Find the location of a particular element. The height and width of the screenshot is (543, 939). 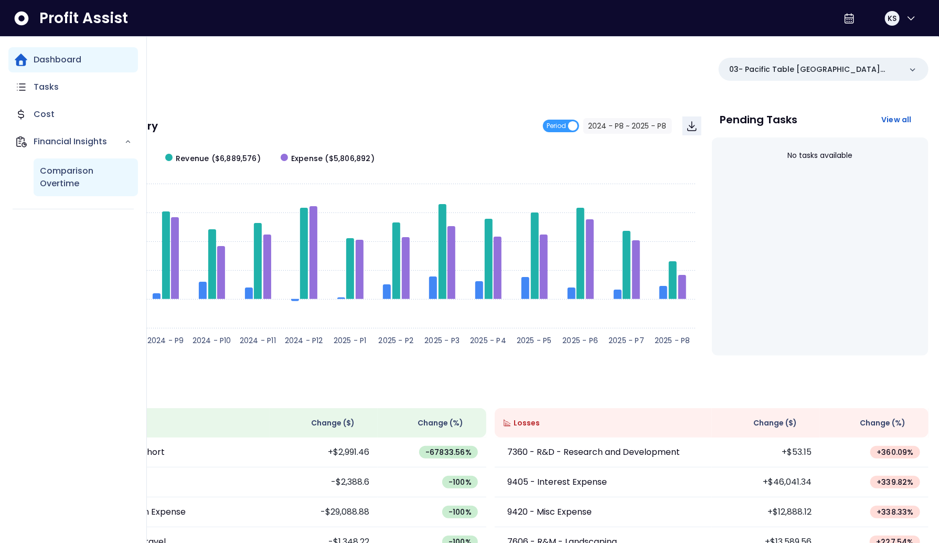

text: 2024 - P12 is located at coordinates (304, 340).